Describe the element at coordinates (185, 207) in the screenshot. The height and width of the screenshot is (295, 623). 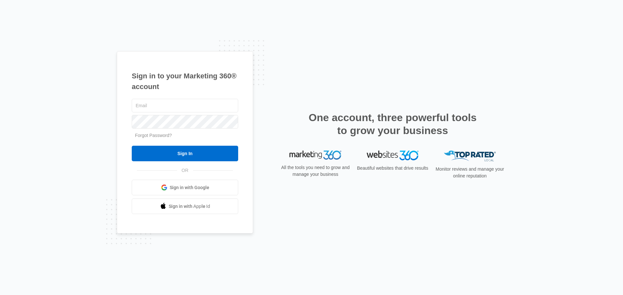
I see `a: Sign in with Apple Id` at that location.